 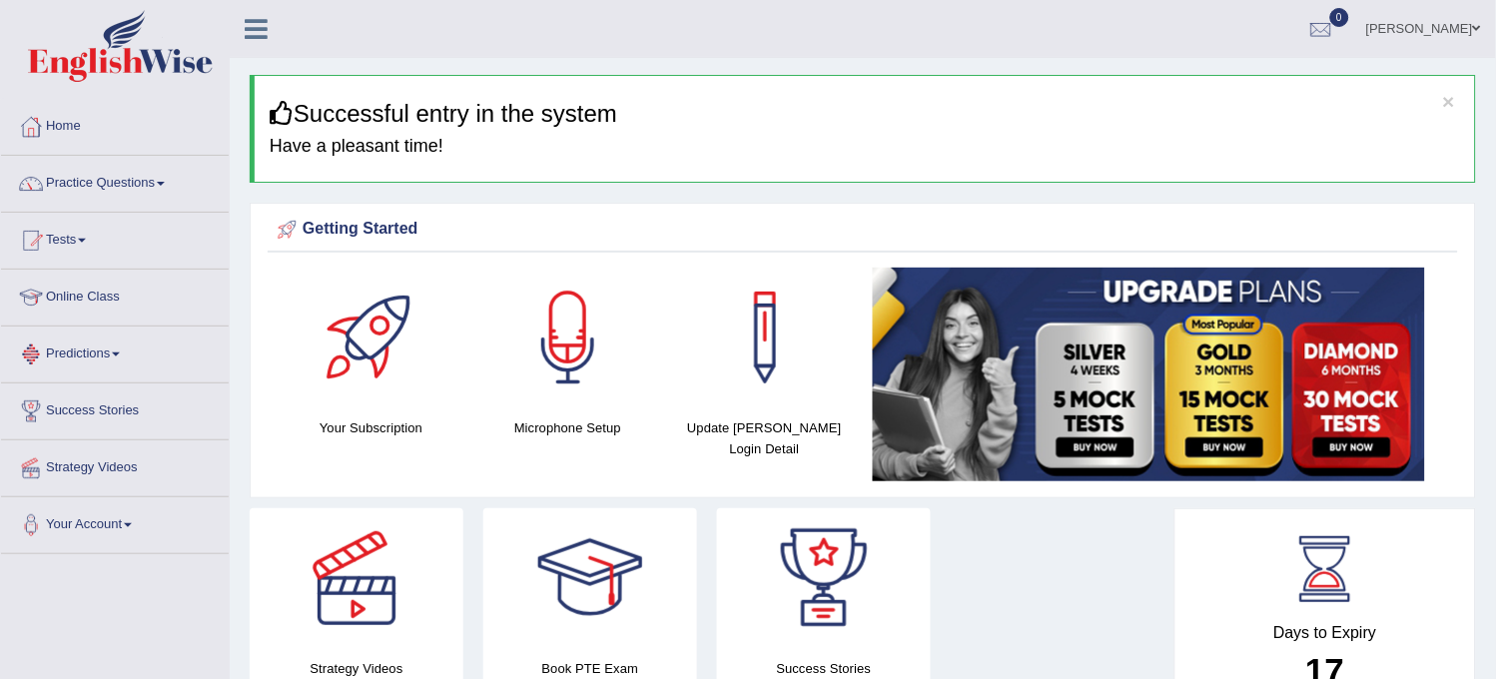 I want to click on a: Your Account, so click(x=115, y=522).